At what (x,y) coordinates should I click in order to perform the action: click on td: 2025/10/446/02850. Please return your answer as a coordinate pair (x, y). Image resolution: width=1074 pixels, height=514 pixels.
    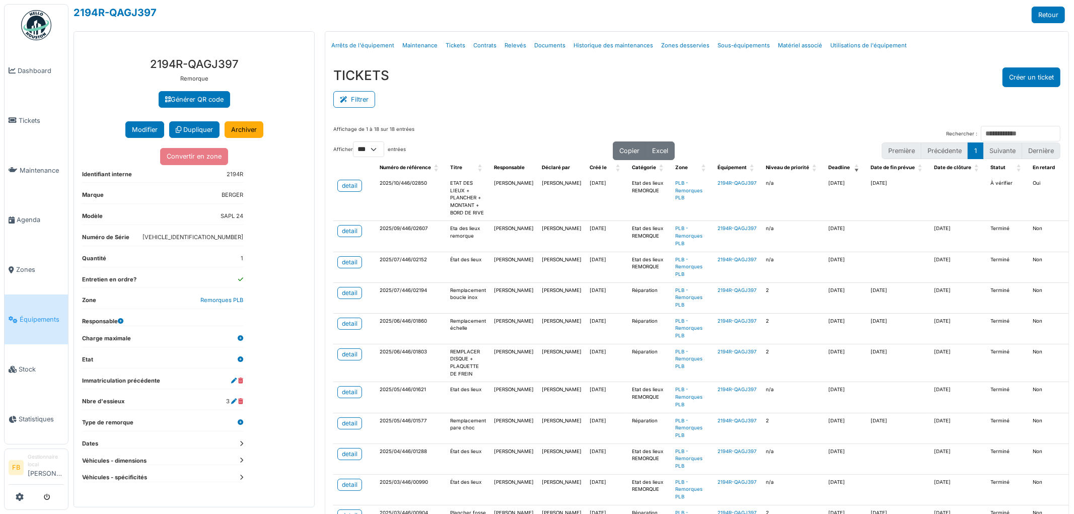
    Looking at the image, I should click on (411, 198).